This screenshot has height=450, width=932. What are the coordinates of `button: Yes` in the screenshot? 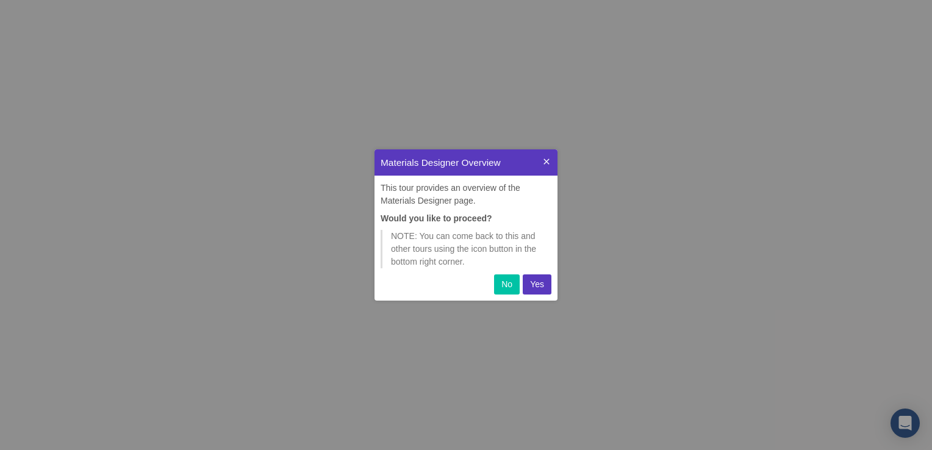 It's located at (537, 284).